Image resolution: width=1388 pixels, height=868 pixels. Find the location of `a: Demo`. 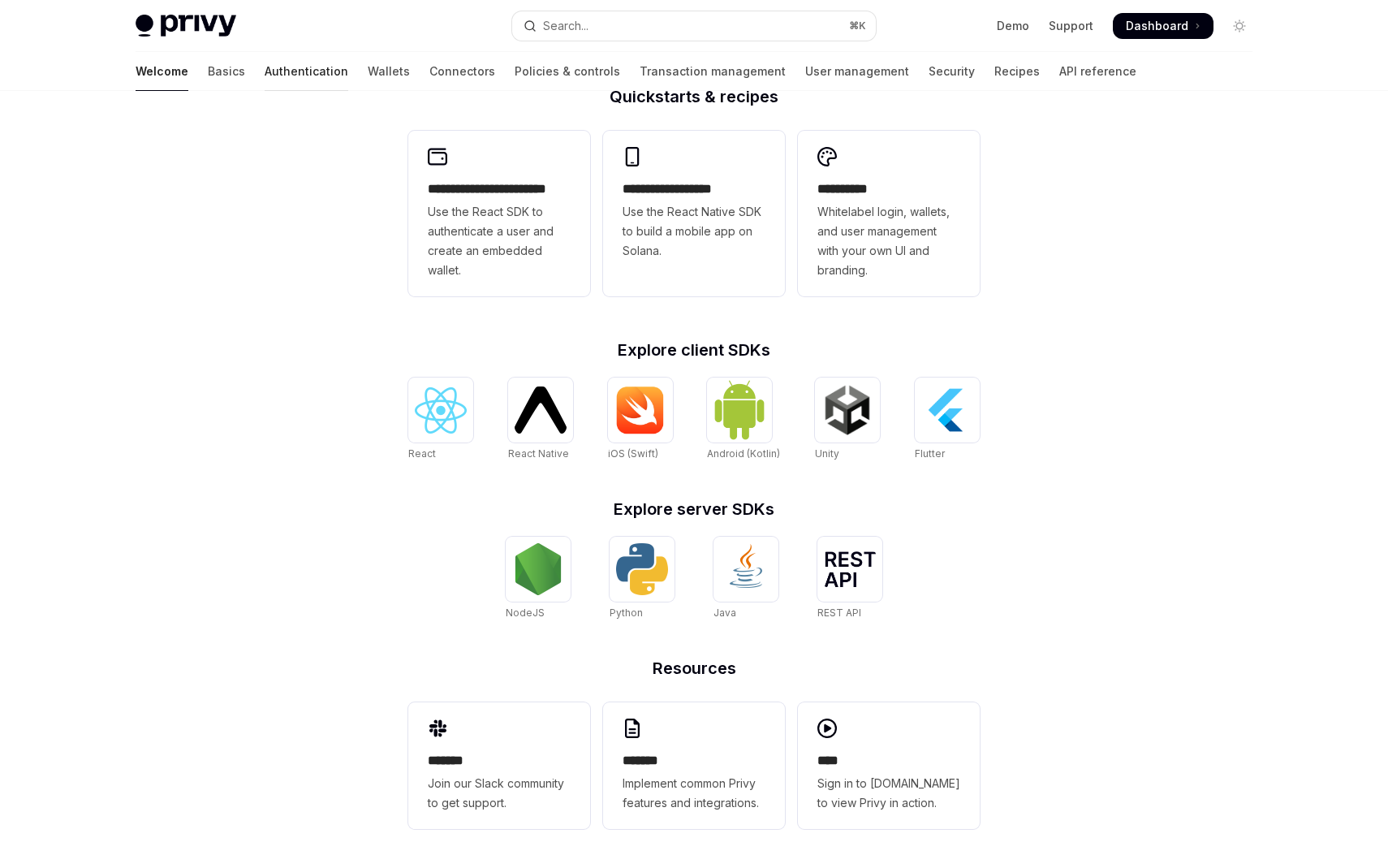

a: Demo is located at coordinates (1013, 26).